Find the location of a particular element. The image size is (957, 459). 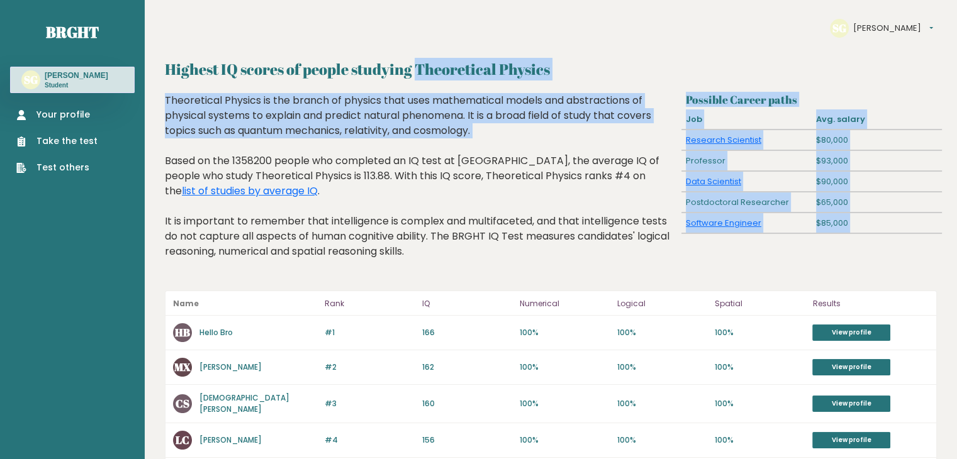

text: CS is located at coordinates (182, 403).